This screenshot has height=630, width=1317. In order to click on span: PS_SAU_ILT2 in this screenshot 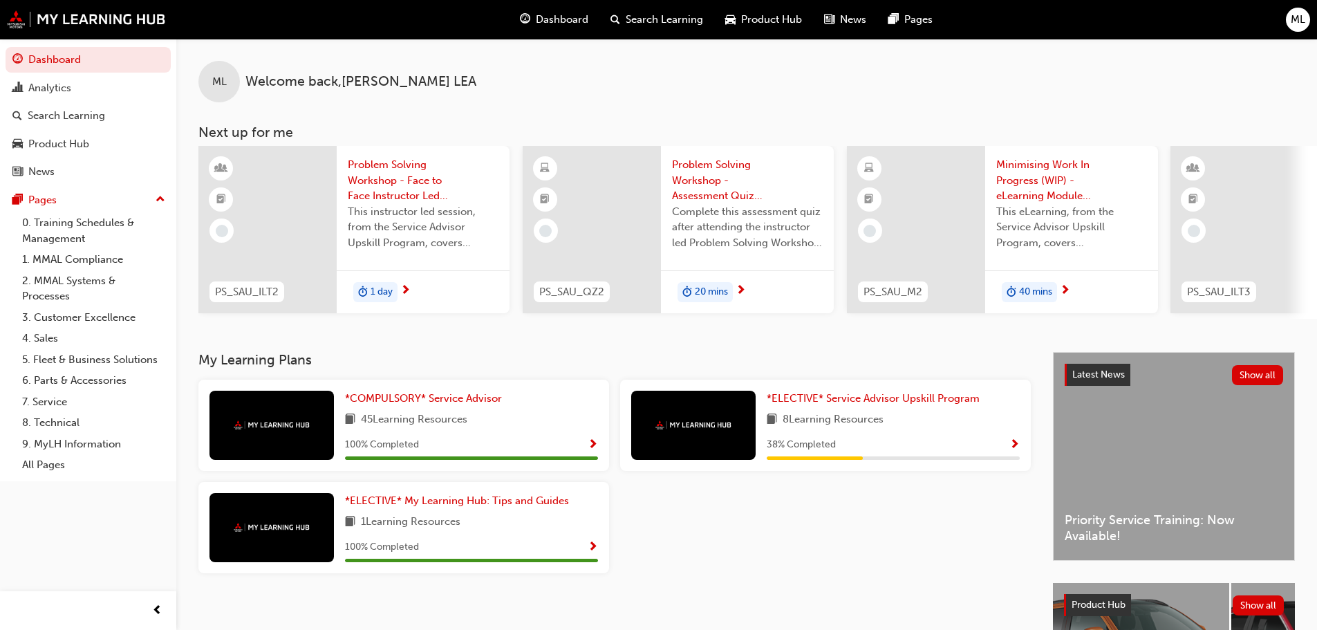, I will do `click(247, 292)`.